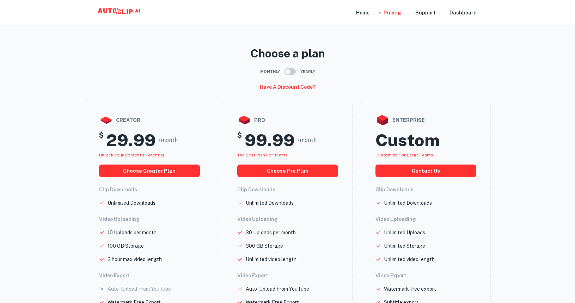 The image size is (575, 303). Describe the element at coordinates (408, 140) in the screenshot. I see `h2: Custom` at that location.